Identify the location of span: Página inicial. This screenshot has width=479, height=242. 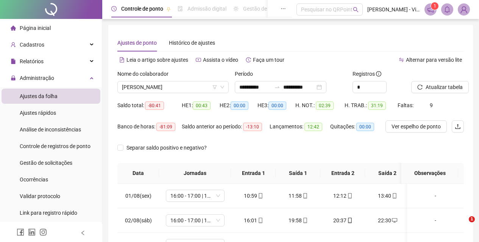
(35, 28).